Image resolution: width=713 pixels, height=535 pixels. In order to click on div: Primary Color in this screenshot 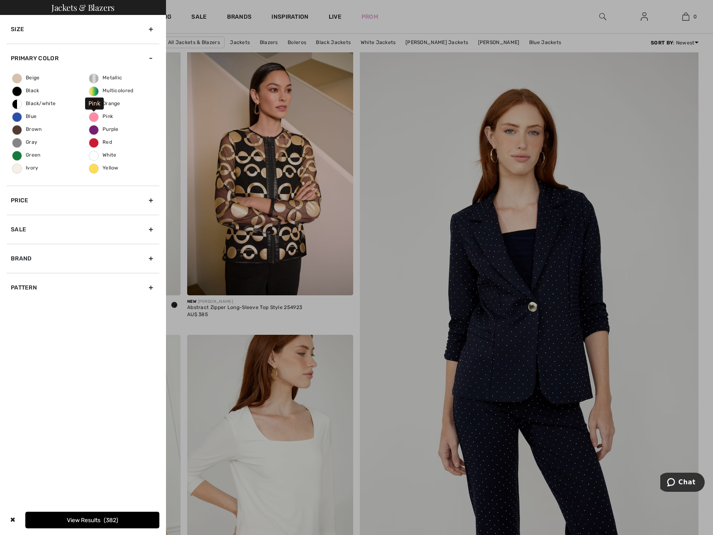, I will do `click(83, 58)`.